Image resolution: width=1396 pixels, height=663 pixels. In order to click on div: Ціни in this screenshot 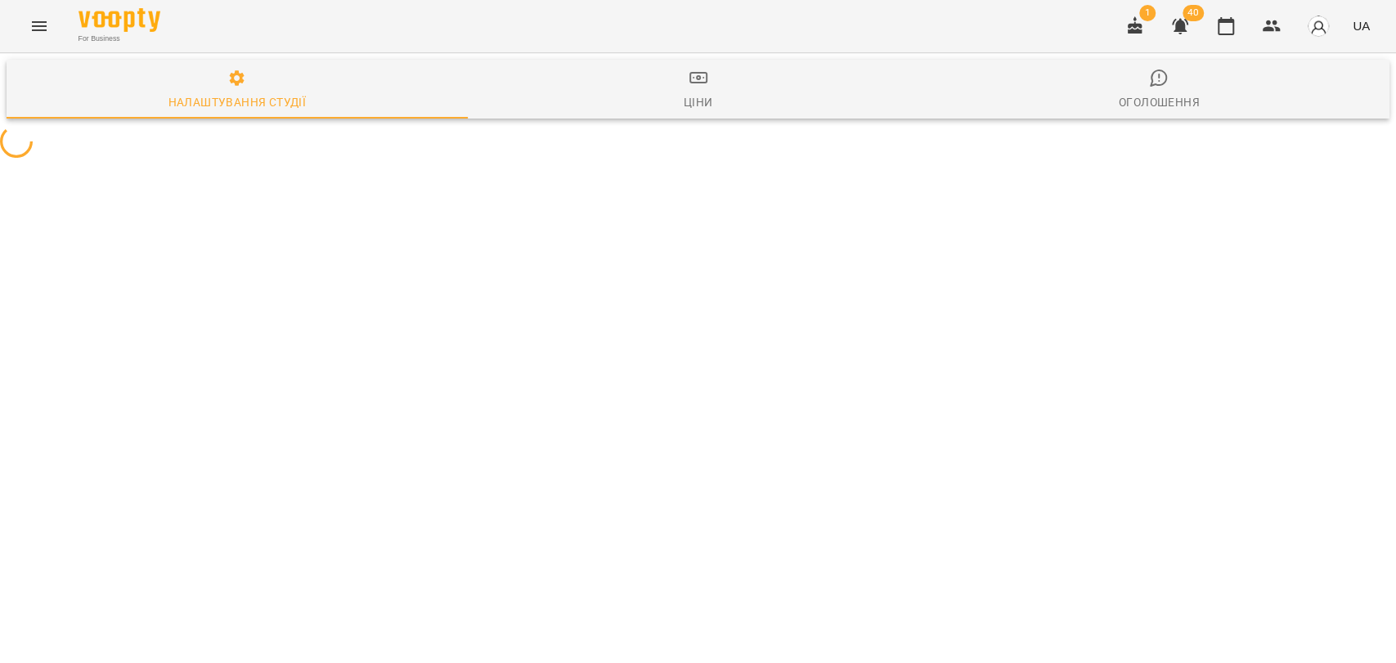, I will do `click(698, 102)`.